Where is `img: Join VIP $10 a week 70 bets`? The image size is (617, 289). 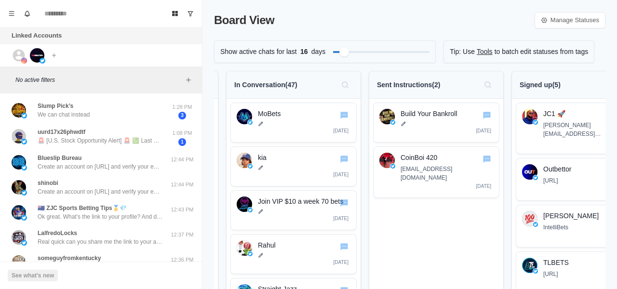
img: Join VIP $10 a week 70 bets is located at coordinates (244, 204).